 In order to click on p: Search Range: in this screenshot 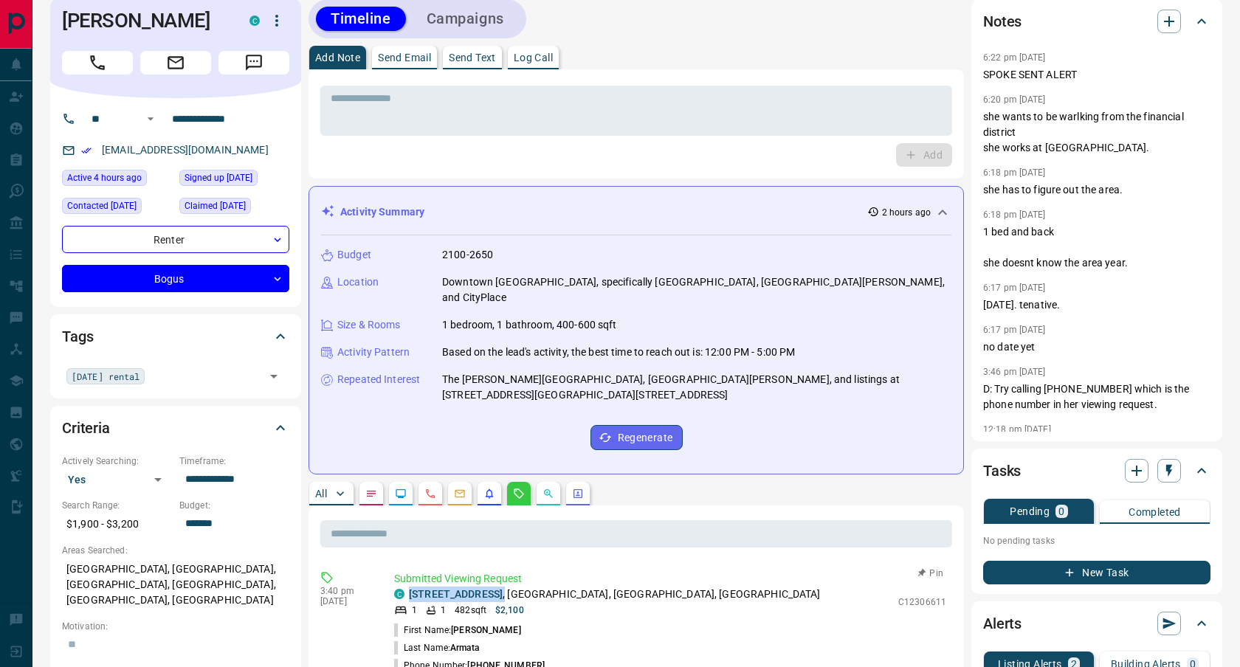, I will do `click(117, 505)`.